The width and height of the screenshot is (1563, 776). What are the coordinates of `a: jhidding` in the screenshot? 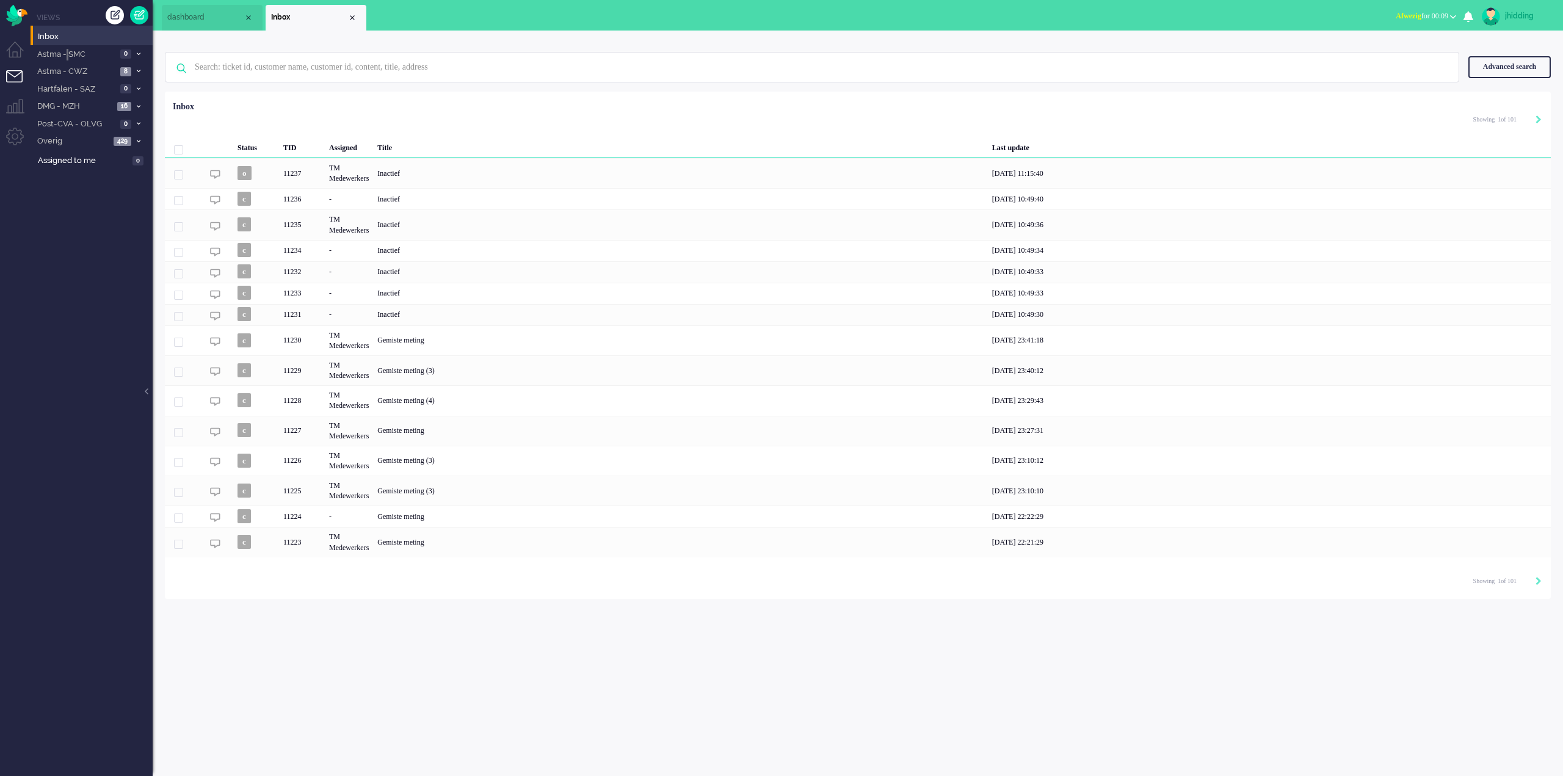 It's located at (1515, 16).